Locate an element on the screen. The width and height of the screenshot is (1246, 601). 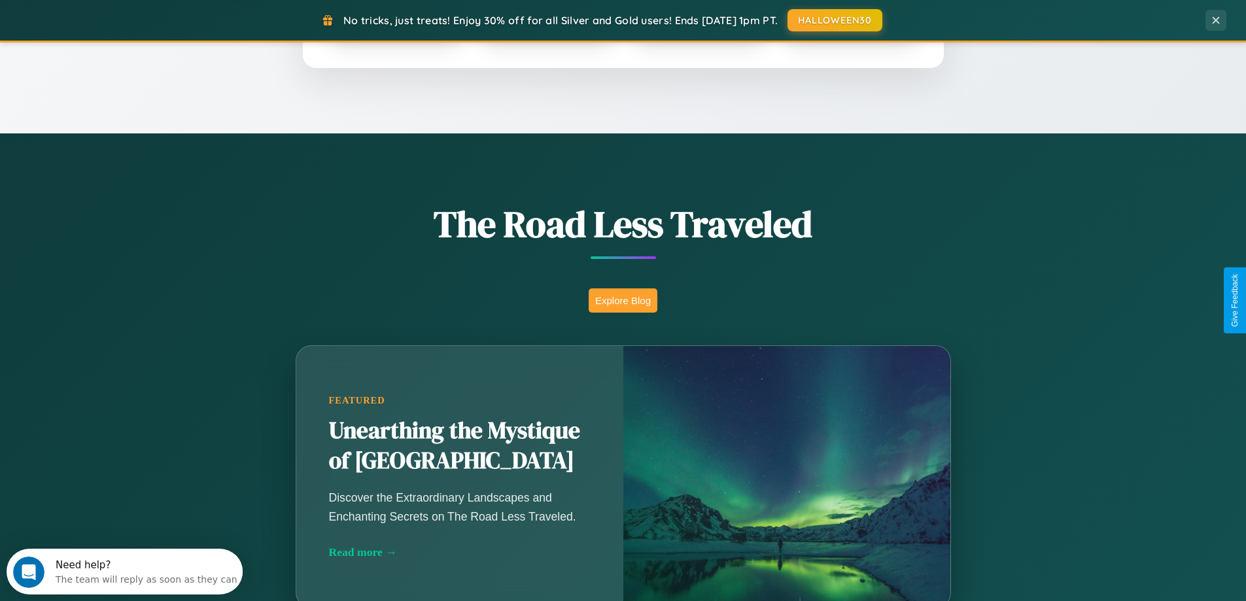
div: Read more → is located at coordinates (460, 552).